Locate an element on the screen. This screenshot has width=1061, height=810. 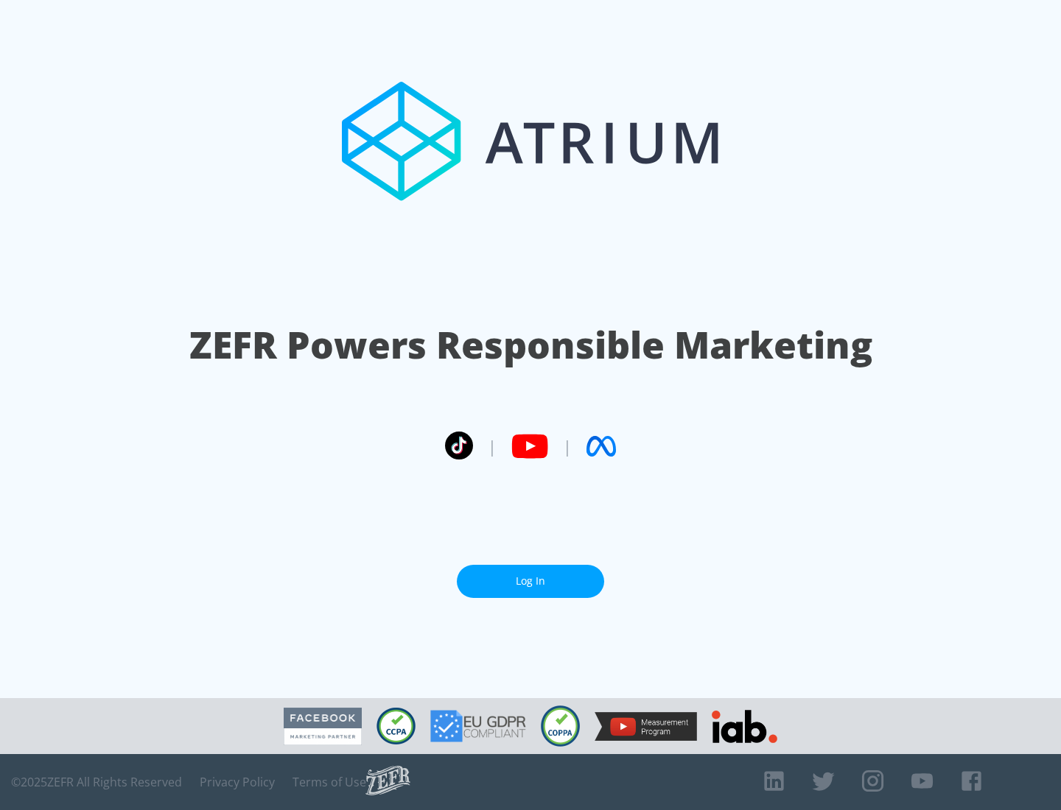
img: IAB is located at coordinates (744, 726).